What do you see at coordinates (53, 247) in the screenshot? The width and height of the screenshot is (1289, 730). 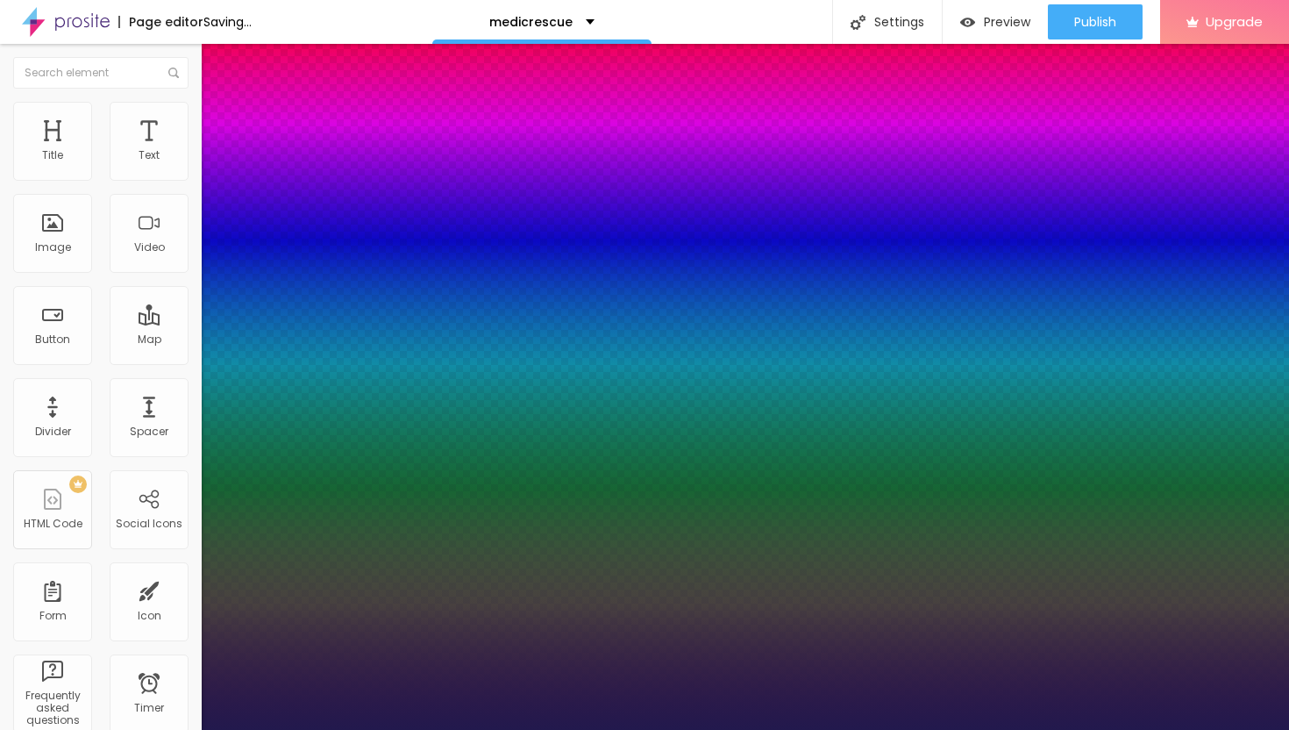 I see `div: Image` at bounding box center [53, 247].